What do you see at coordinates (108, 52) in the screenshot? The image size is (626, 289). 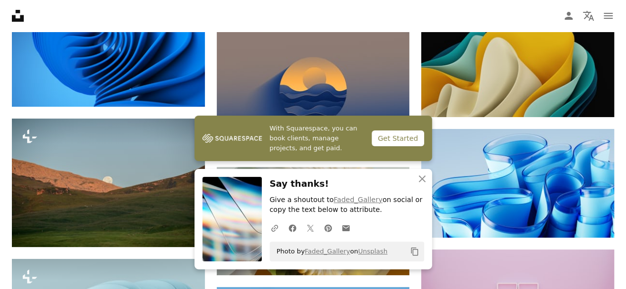 I see `a: A close up of a blue object with a blurry background` at bounding box center [108, 52].